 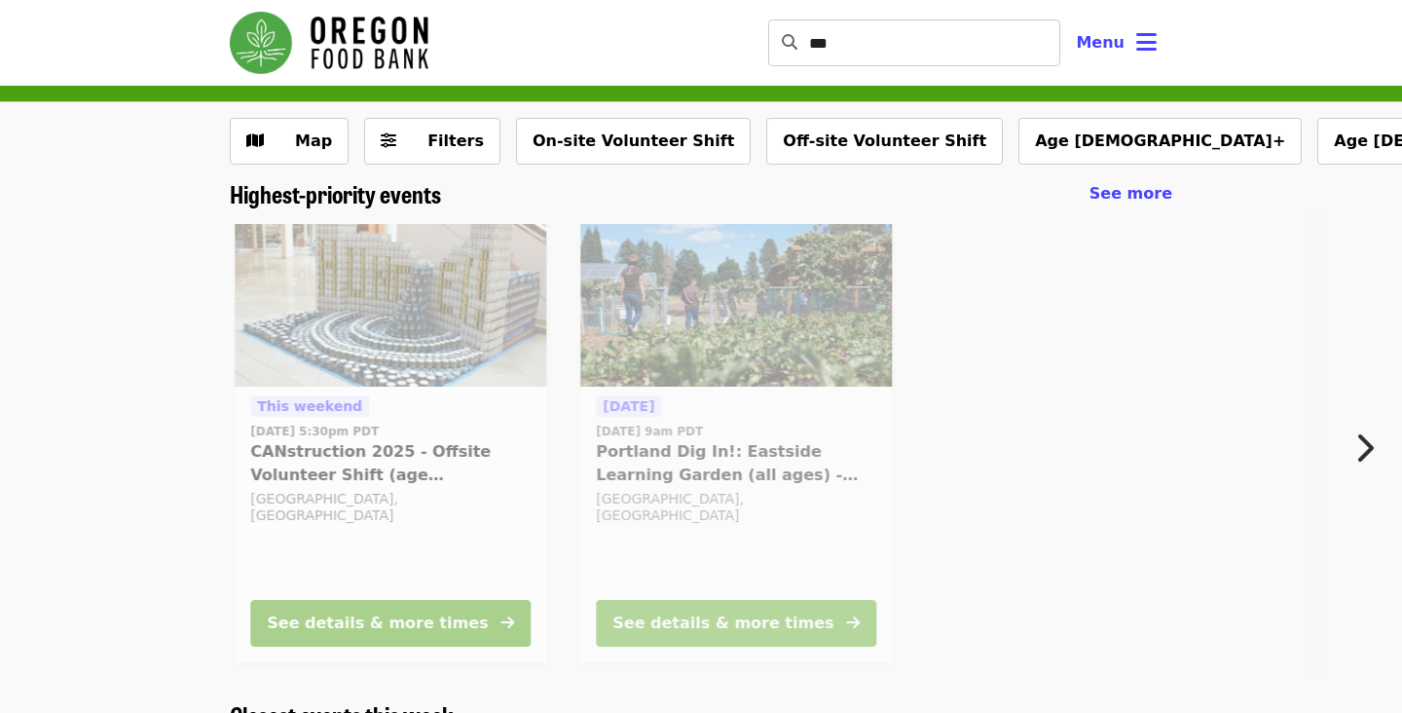 I want to click on a: See more, so click(x=1131, y=194).